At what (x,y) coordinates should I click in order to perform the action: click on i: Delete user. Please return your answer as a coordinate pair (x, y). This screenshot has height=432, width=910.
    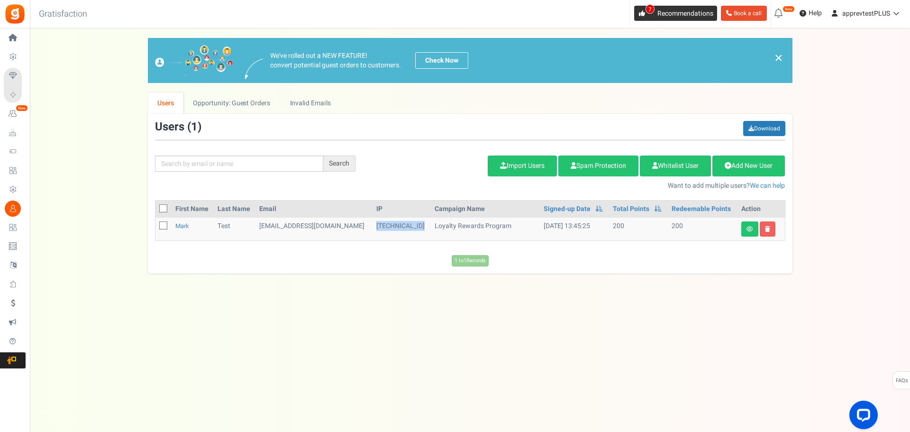
    Looking at the image, I should click on (767, 229).